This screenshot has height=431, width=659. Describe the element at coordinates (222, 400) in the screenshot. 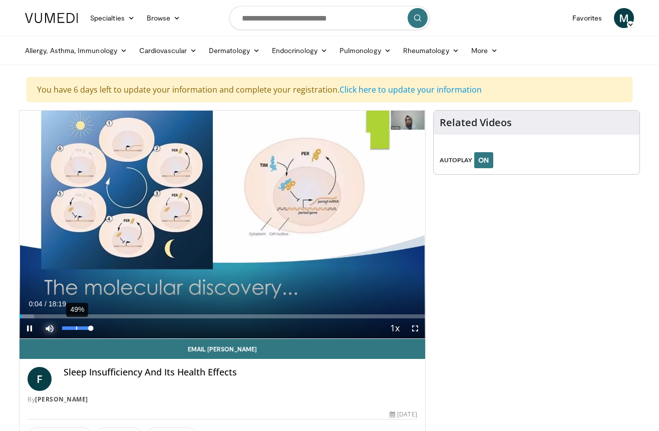

I see `div: By` at that location.